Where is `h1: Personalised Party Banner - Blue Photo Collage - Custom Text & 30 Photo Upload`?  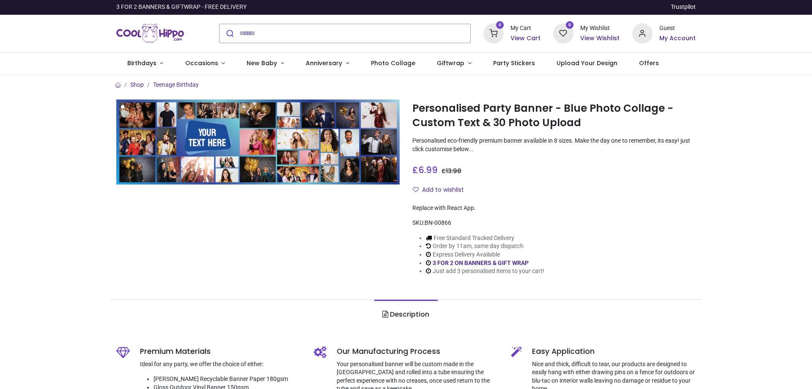 h1: Personalised Party Banner - Blue Photo Collage - Custom Text & 30 Photo Upload is located at coordinates (554, 115).